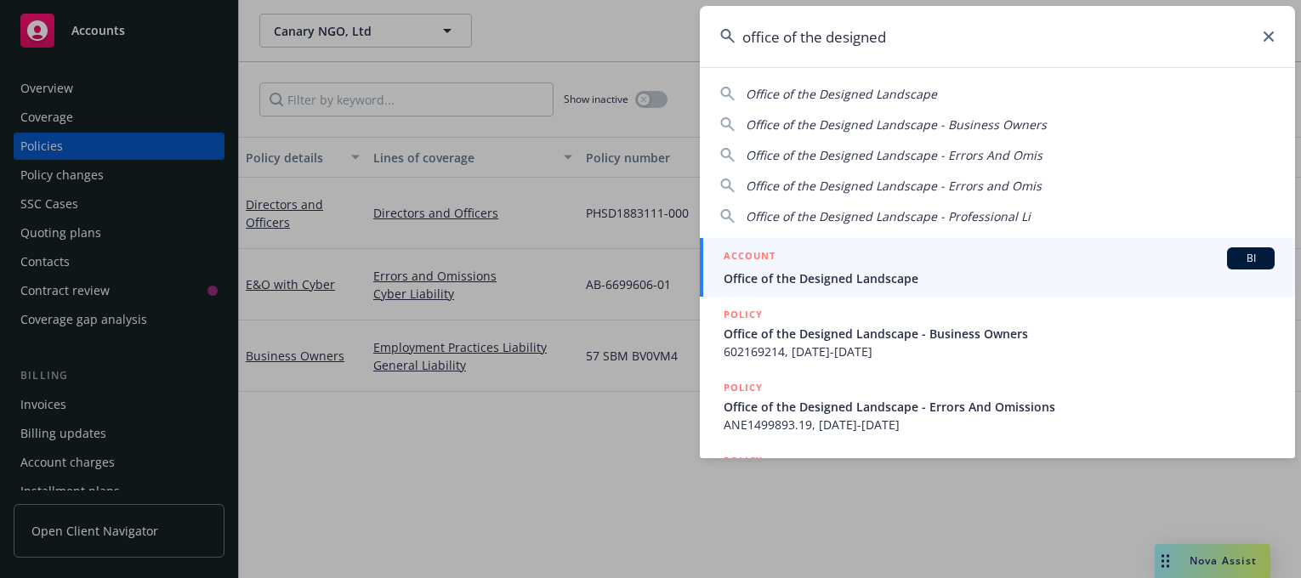 Image resolution: width=1301 pixels, height=578 pixels. Describe the element at coordinates (999, 406) in the screenshot. I see `span: Office of the Designed Landscape - Errors And Omissions` at that location.